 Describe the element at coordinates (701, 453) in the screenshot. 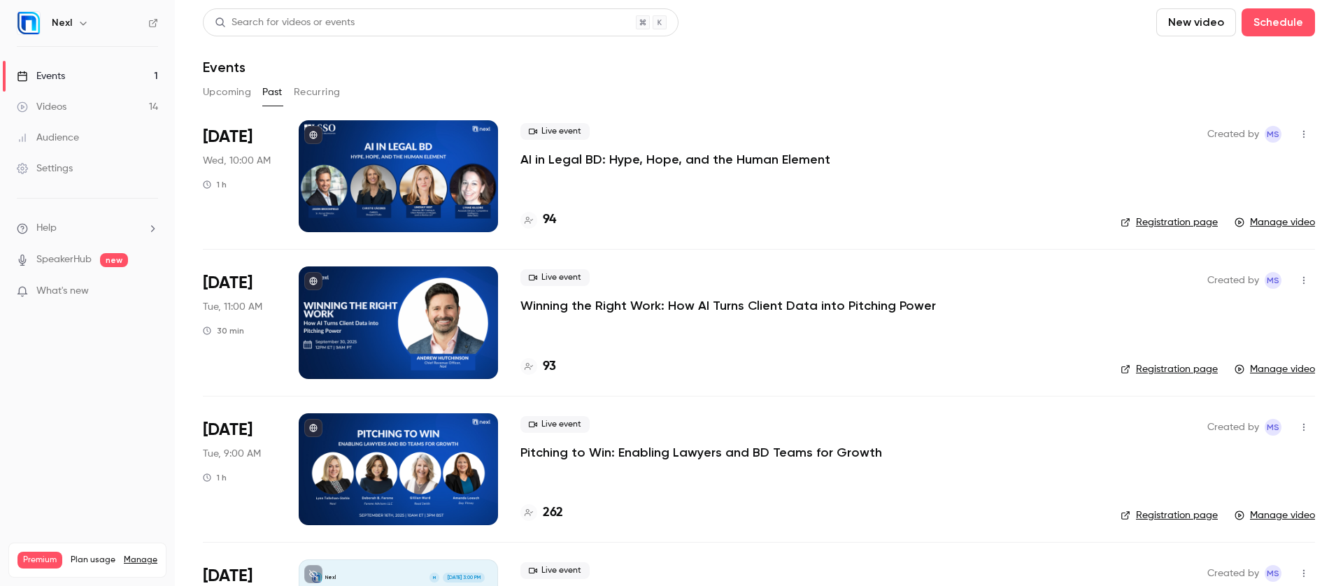

I see `p: Pitching to Win: Enabling Lawyers and BD Teams for Growth` at that location.